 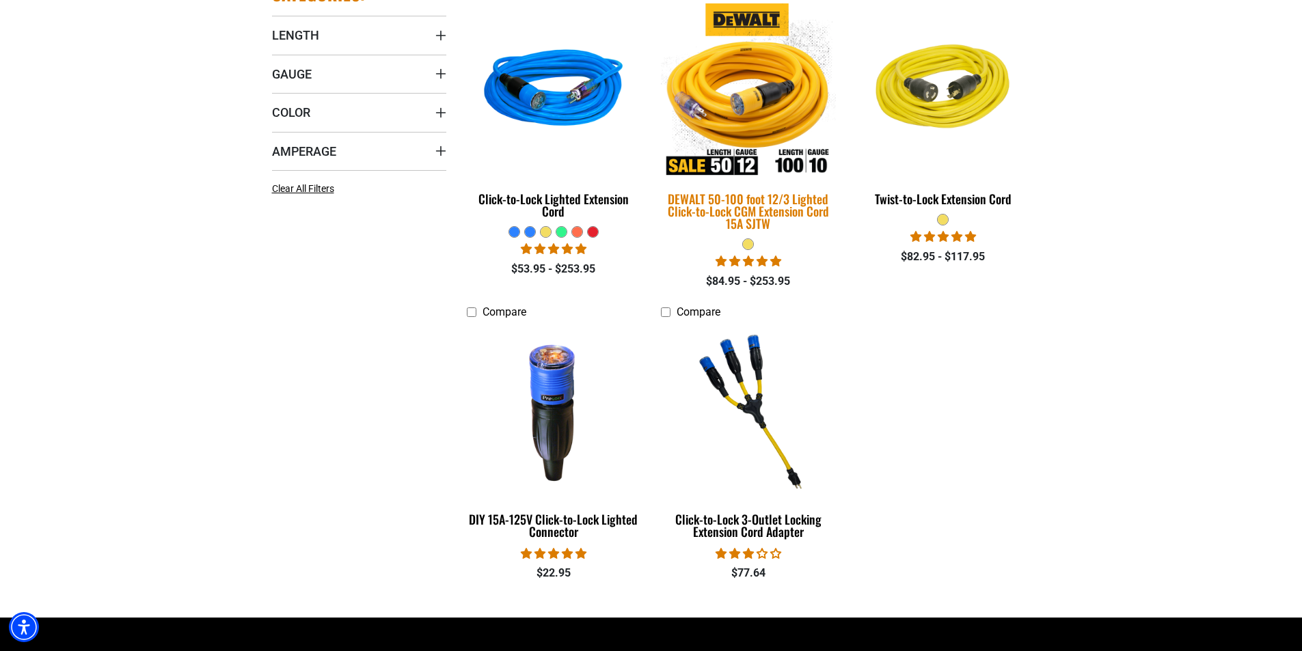 What do you see at coordinates (749, 411) in the screenshot?
I see `img: Click-to-Lock 3-Outlet Locking Extension Cord Adapter` at bounding box center [749, 411].